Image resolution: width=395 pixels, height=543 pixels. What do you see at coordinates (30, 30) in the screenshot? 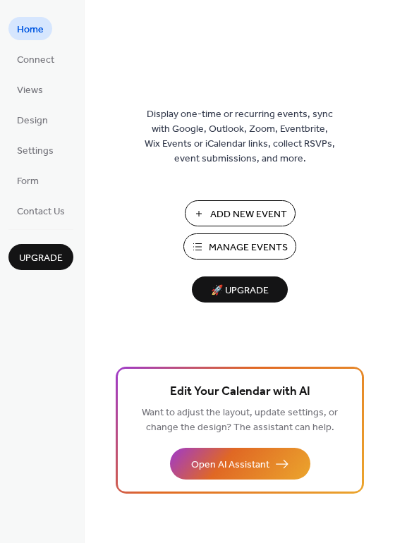
I see `span: Home` at bounding box center [30, 30].